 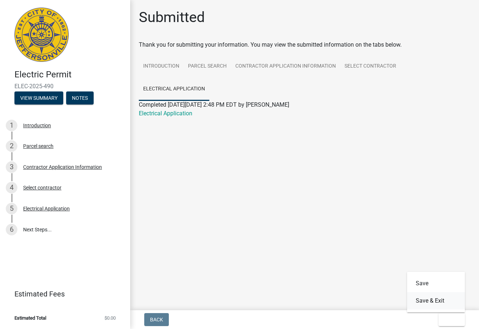 What do you see at coordinates (172, 17) in the screenshot?
I see `h1: Submitted` at bounding box center [172, 17].